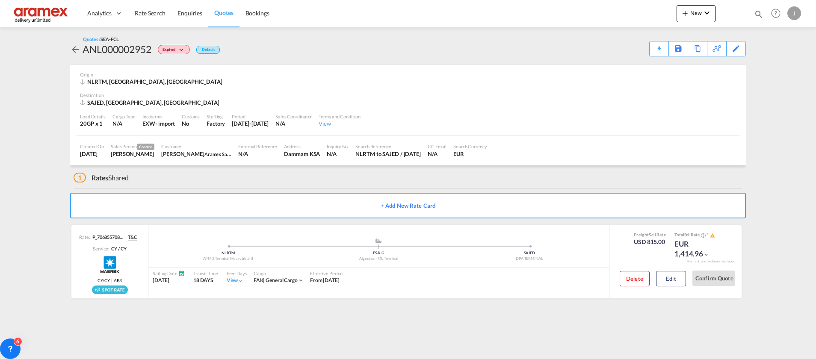 Image resolution: width=816 pixels, height=359 pixels. What do you see at coordinates (388, 154) in the screenshot?
I see `div: NLRTM to SAJED / 30 Jul 2025` at bounding box center [388, 154].